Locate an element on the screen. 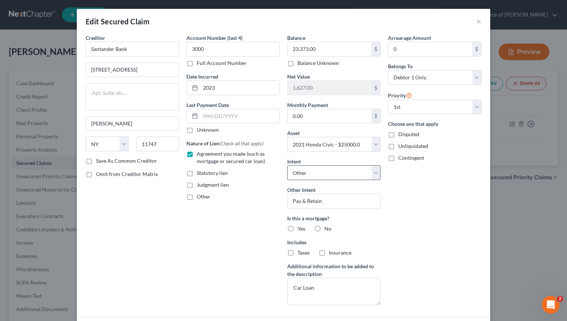  label: Choose any that apply is located at coordinates (434, 124).